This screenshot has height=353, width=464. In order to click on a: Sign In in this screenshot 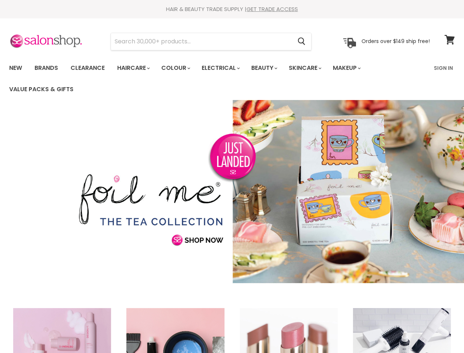, I will do `click(444, 68)`.